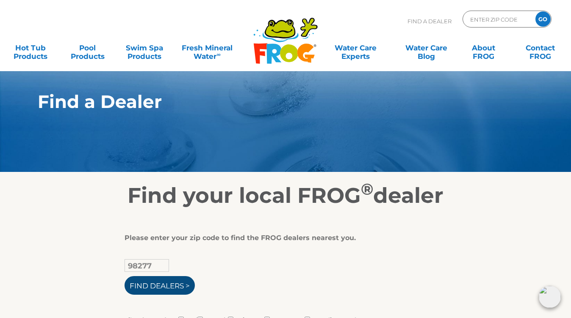 The height and width of the screenshot is (318, 571). What do you see at coordinates (426, 48) in the screenshot?
I see `a: Water CareBlog` at bounding box center [426, 48].